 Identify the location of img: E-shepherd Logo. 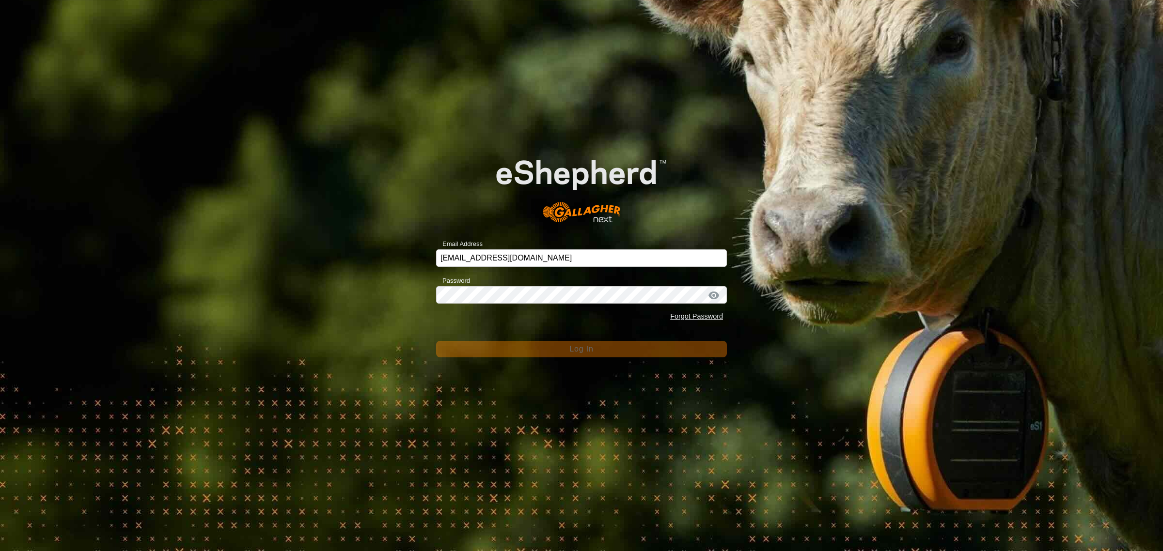
(581, 185).